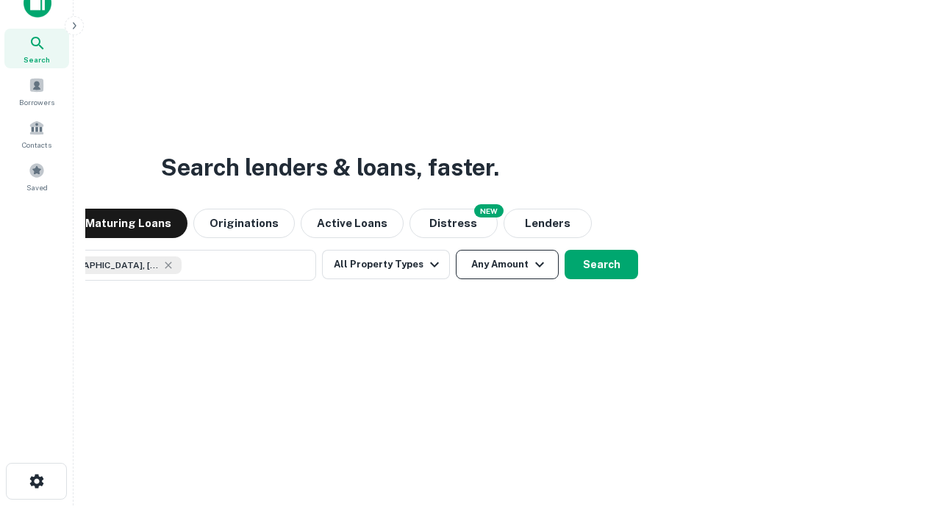 This screenshot has height=529, width=941. What do you see at coordinates (37, 176) in the screenshot?
I see `div: Saved` at bounding box center [37, 176].